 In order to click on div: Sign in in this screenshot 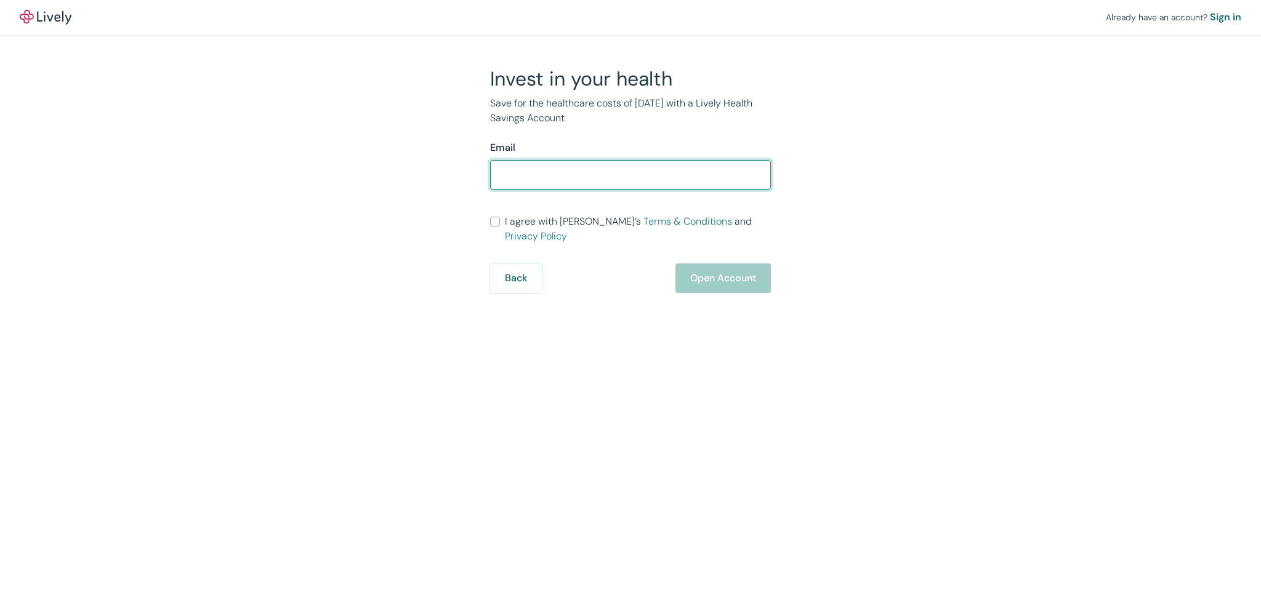, I will do `click(1225, 17)`.